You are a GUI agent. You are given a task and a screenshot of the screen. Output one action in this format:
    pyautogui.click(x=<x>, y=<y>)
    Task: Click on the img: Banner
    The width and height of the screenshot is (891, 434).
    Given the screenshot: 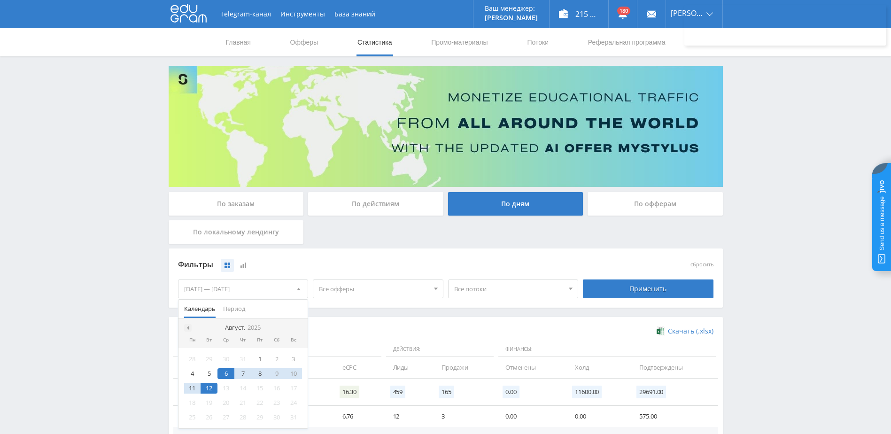 What is the action you would take?
    pyautogui.click(x=446, y=126)
    